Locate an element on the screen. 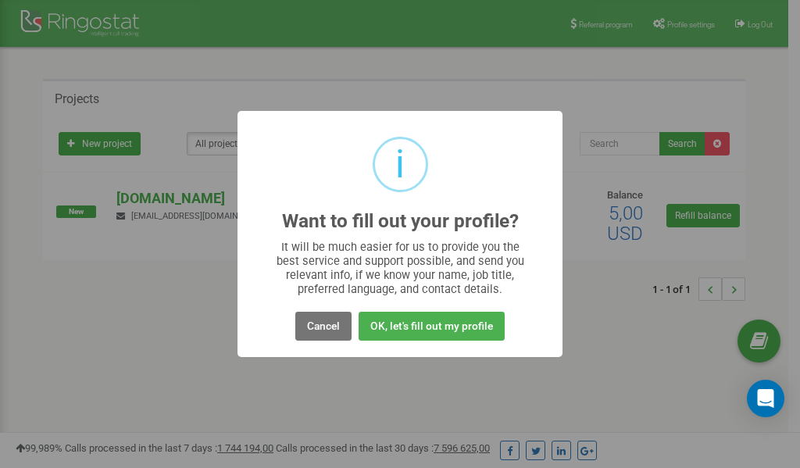  div: It will be much easier for us to provide you the best service and support possible, and send you ... is located at coordinates (400, 268).